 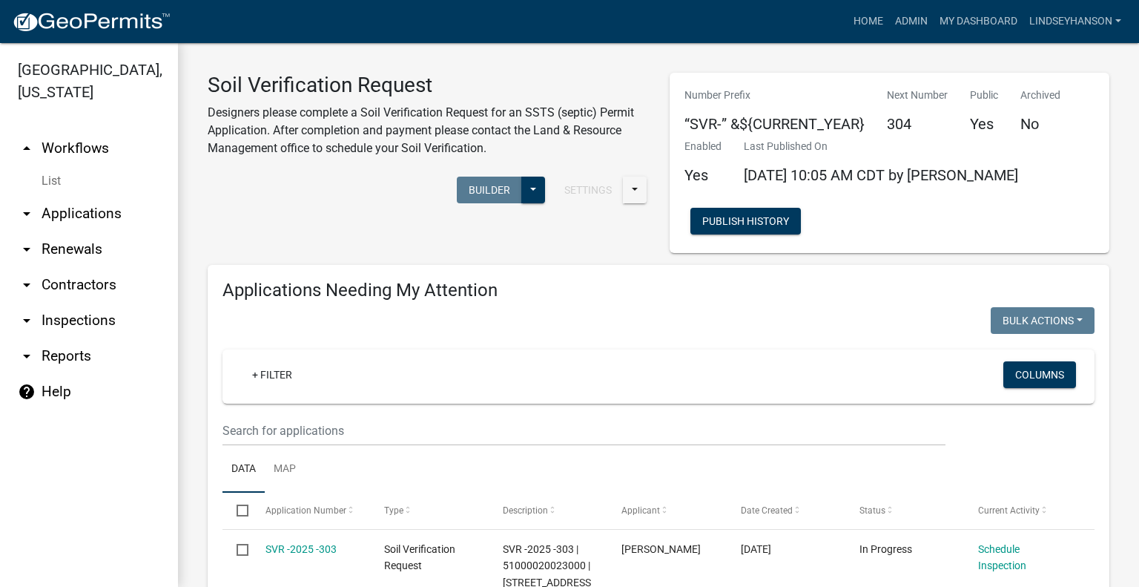 I want to click on a: Admin, so click(x=911, y=22).